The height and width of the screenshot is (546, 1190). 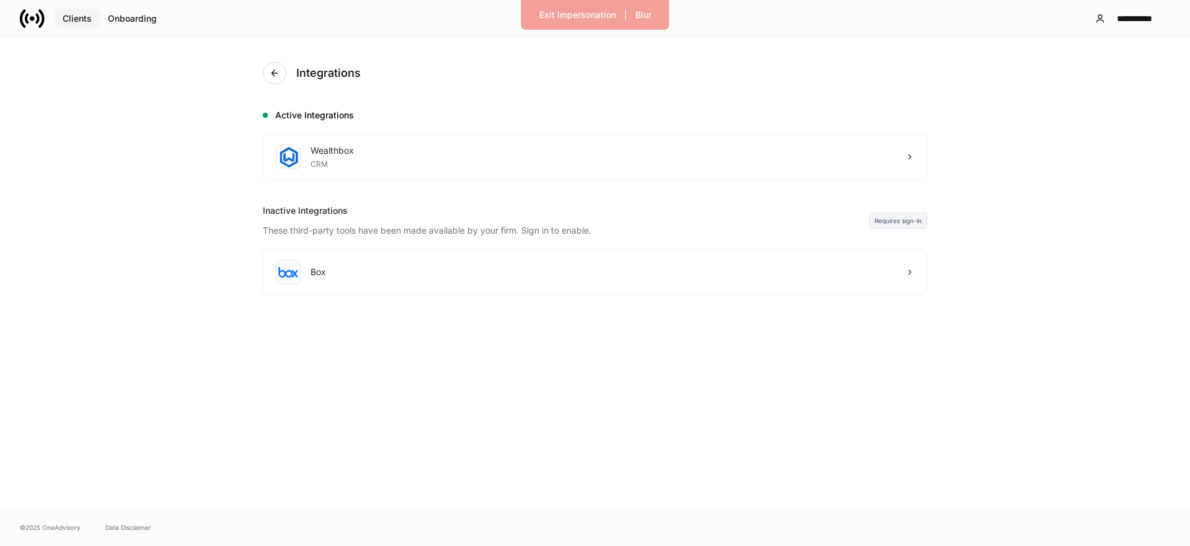 I want to click on div: Requires sign-in, so click(x=898, y=221).